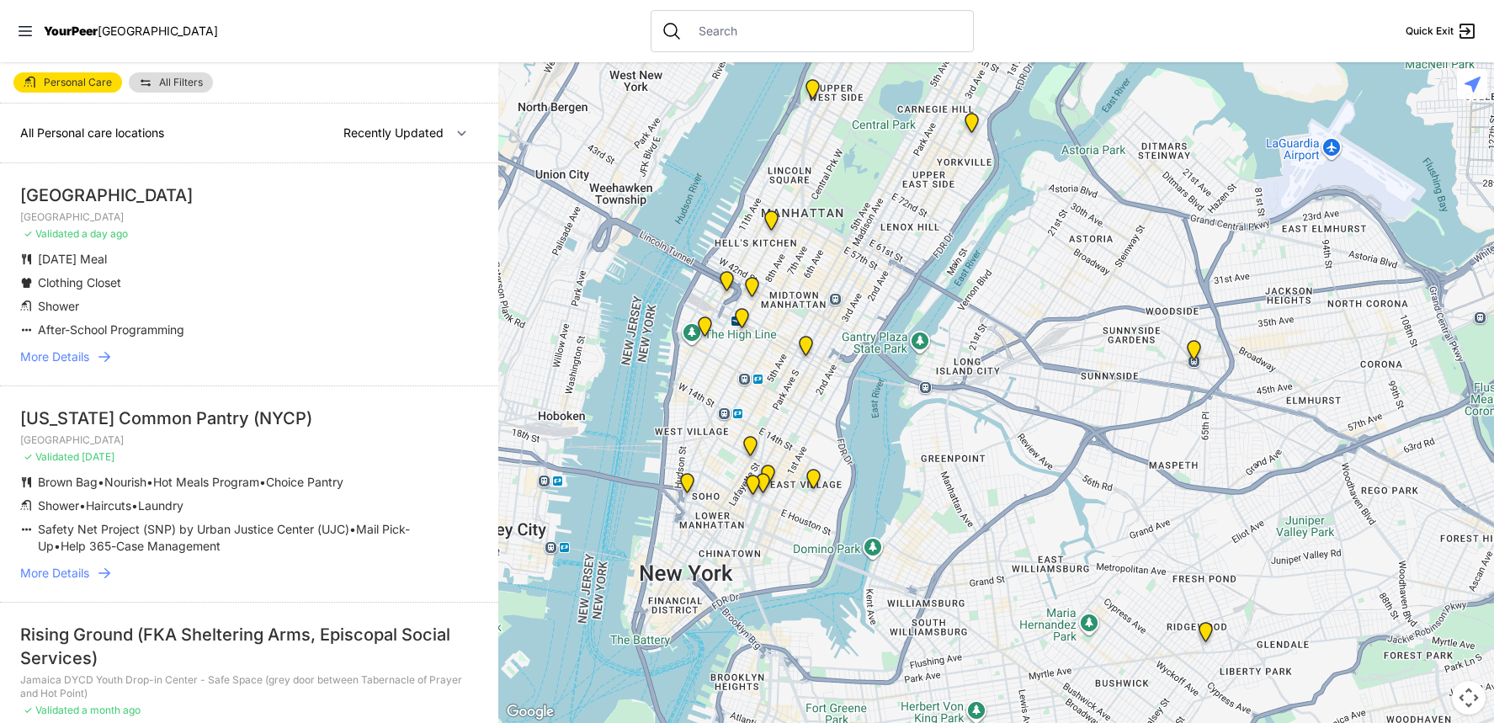 The image size is (1494, 723). I want to click on img: Google, so click(530, 712).